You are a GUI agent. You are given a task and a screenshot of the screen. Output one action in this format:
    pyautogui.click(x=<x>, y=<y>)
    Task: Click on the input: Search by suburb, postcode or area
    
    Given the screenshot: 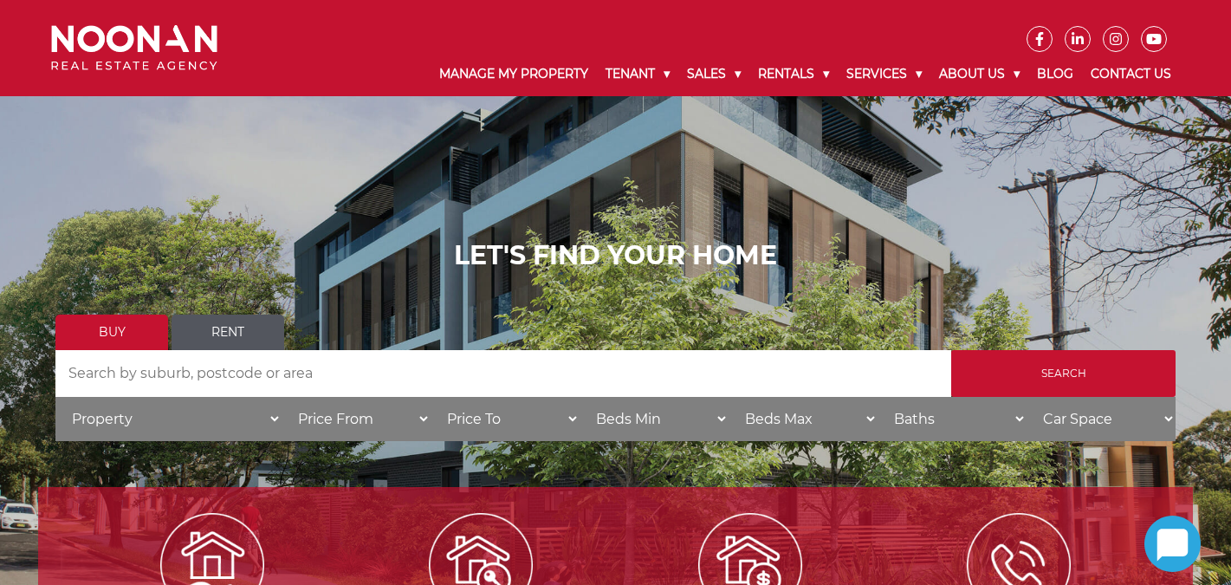 What is the action you would take?
    pyautogui.click(x=503, y=373)
    